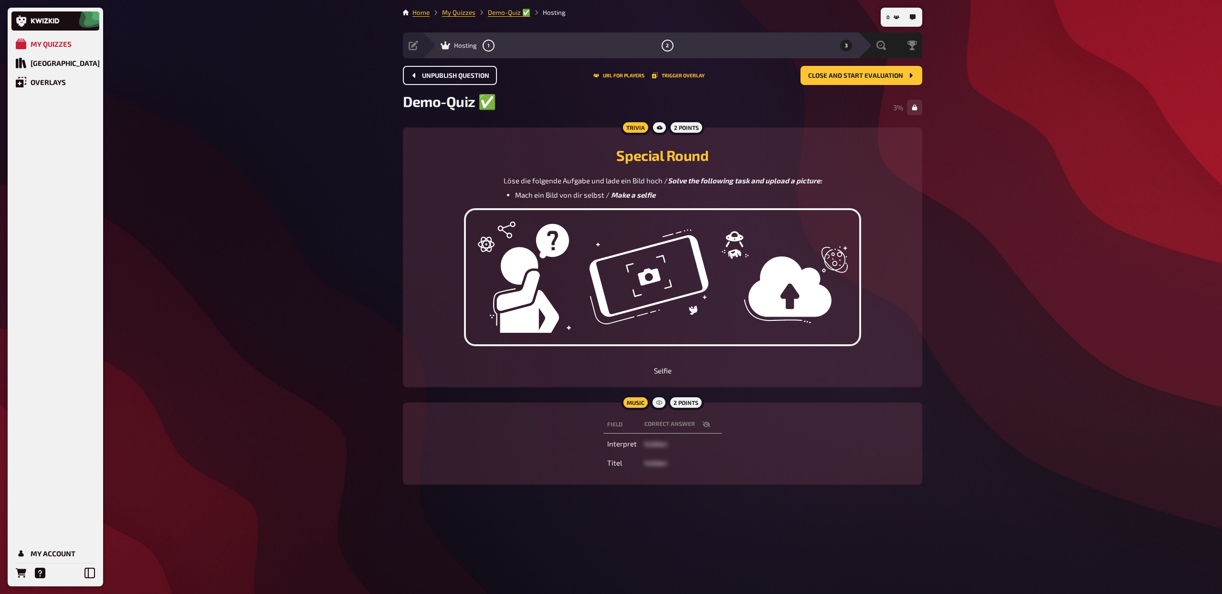  I want to click on div: Trivia, so click(635, 127).